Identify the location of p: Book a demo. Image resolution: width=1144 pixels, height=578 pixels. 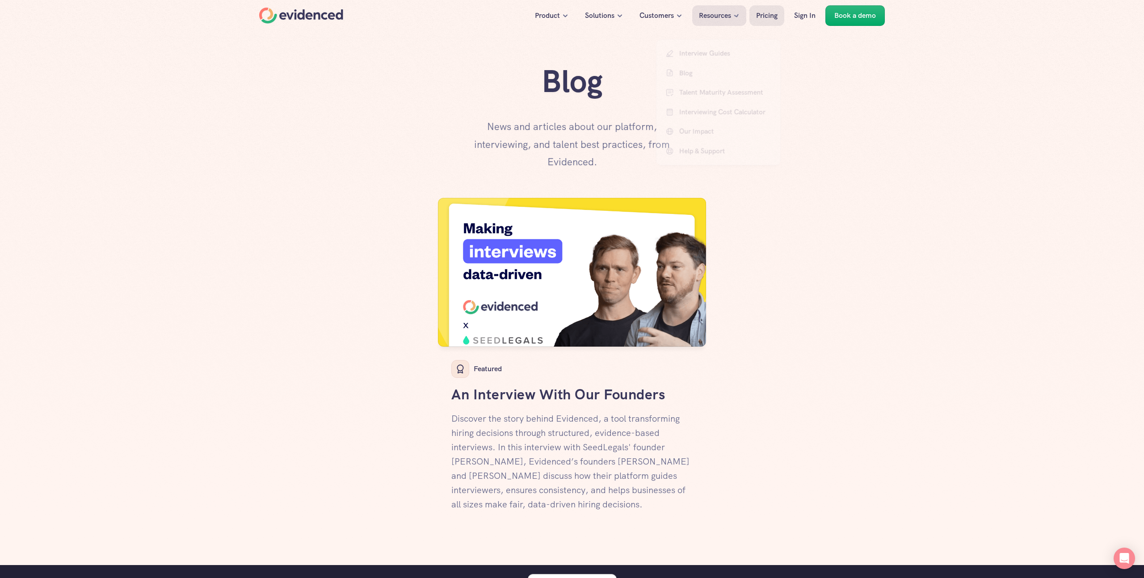
(855, 16).